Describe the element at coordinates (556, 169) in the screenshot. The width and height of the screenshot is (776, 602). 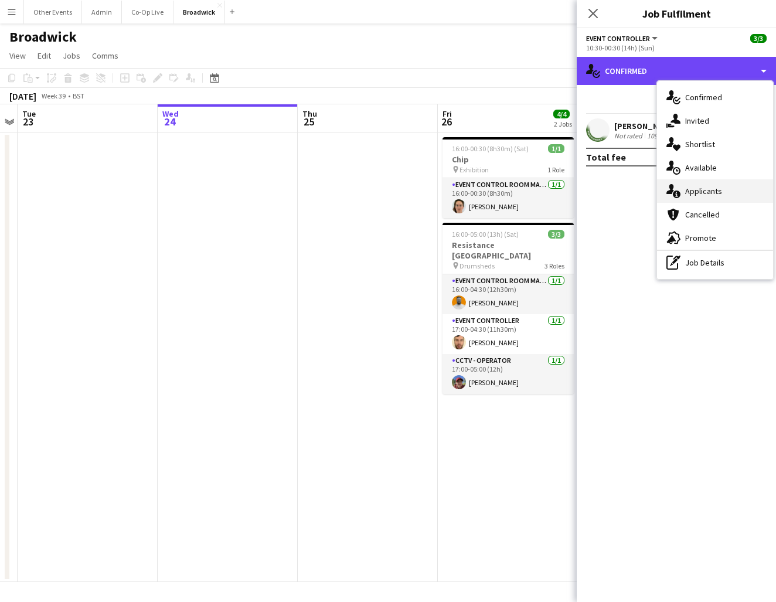
I see `span: 1 Role` at that location.